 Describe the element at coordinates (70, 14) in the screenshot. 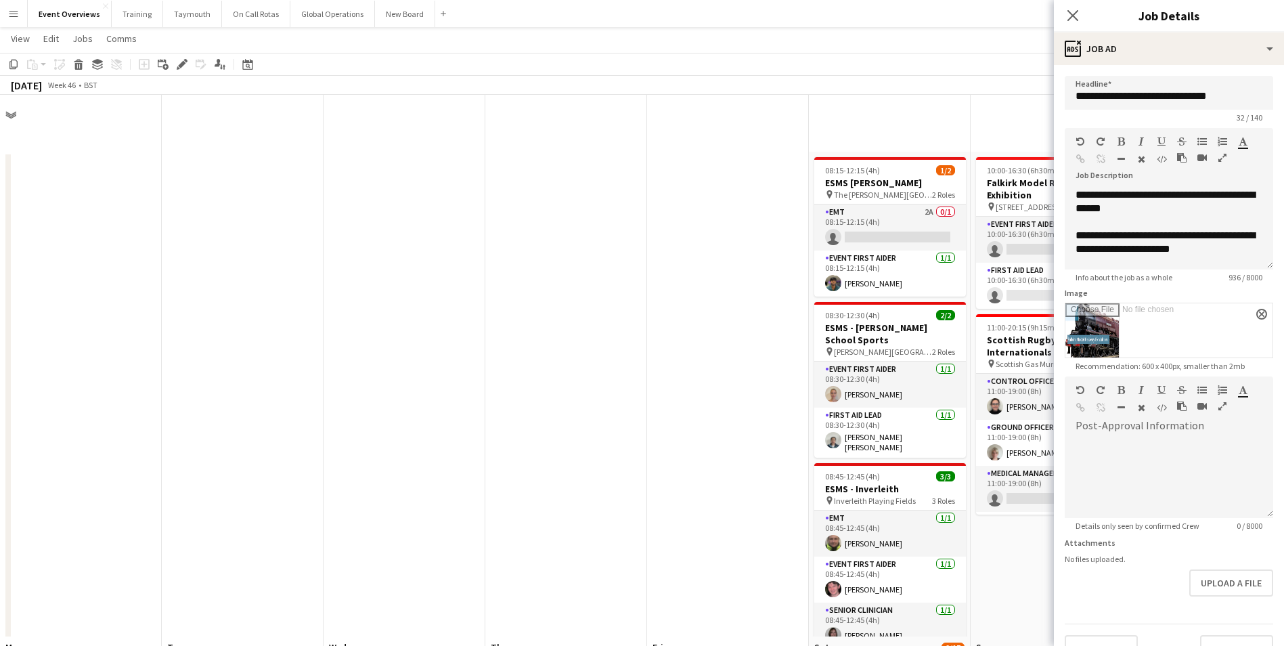

I see `button: Event Overviews` at that location.